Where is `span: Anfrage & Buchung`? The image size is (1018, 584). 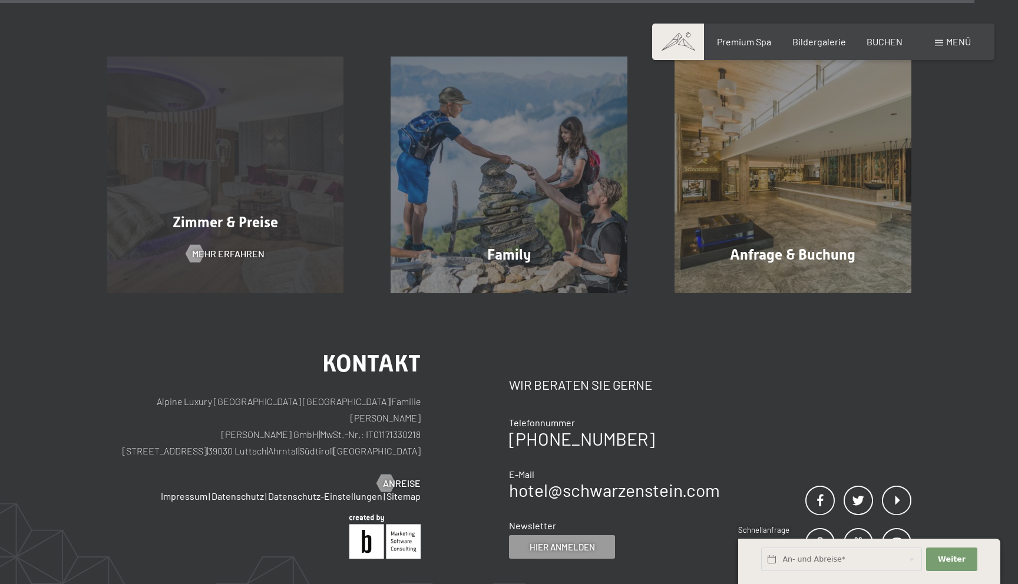
span: Anfrage & Buchung is located at coordinates (792, 255).